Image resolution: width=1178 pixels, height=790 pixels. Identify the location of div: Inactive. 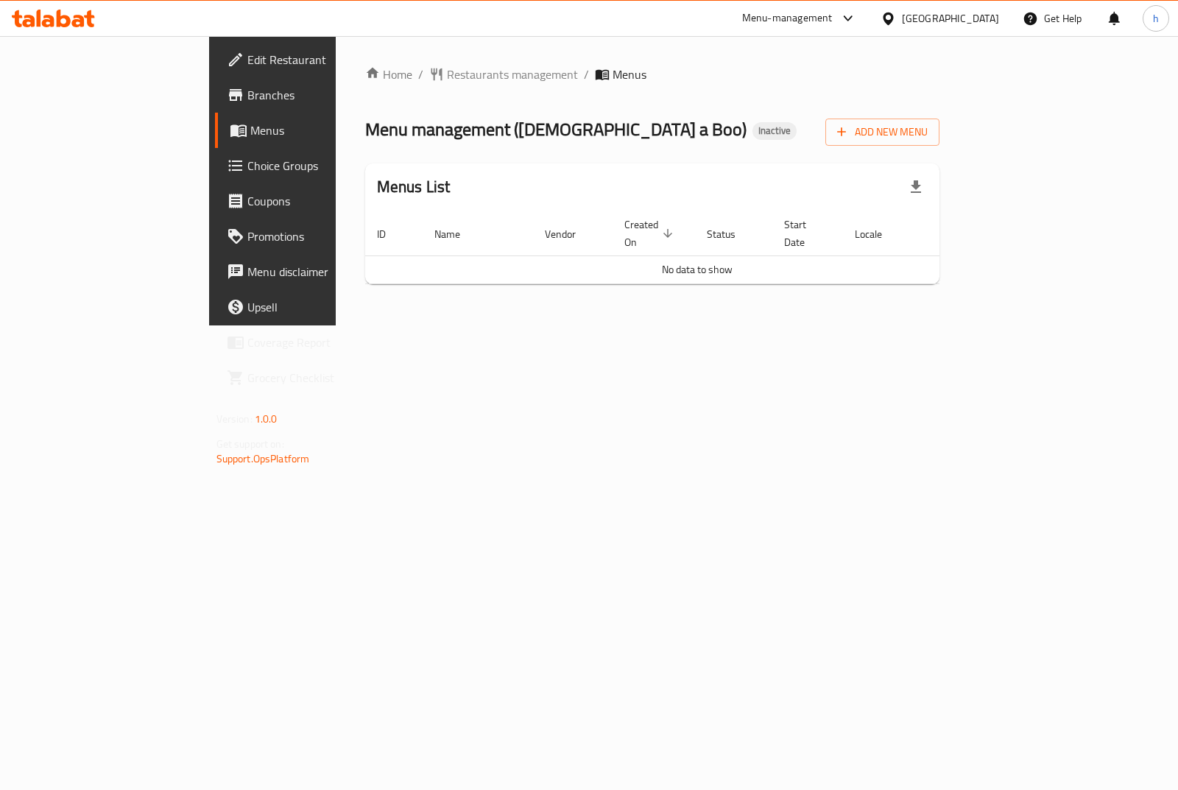
(774, 131).